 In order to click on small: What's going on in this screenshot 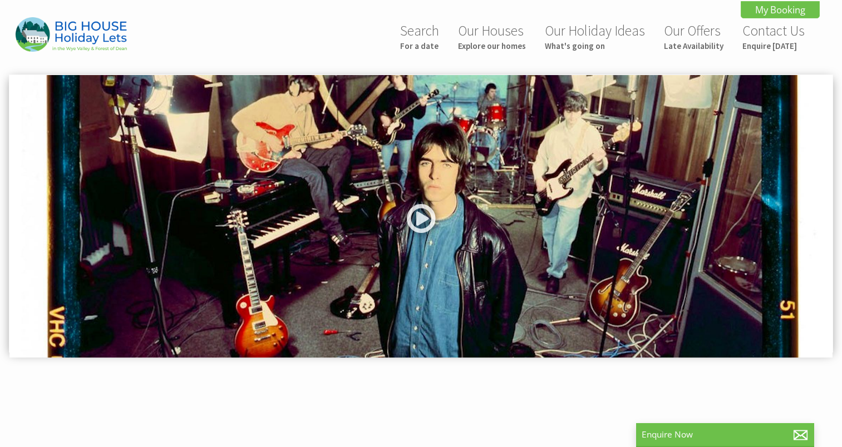, I will do `click(595, 46)`.